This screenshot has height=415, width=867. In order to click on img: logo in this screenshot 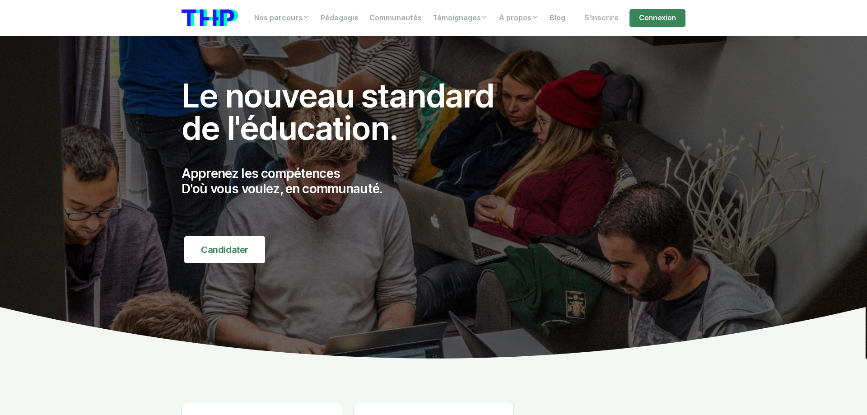, I will do `click(210, 18)`.